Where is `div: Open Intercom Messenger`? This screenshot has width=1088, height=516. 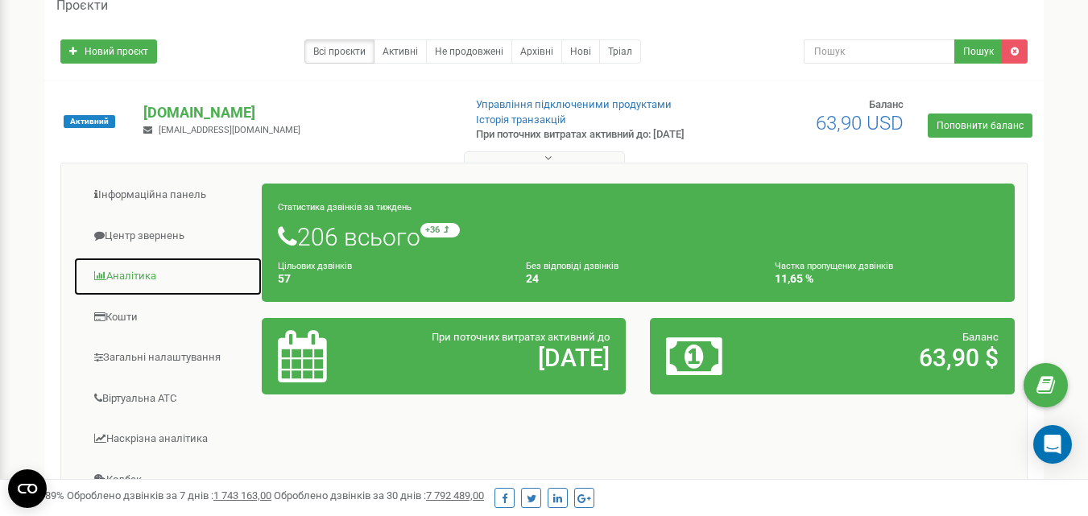
div: Open Intercom Messenger is located at coordinates (1053, 445).